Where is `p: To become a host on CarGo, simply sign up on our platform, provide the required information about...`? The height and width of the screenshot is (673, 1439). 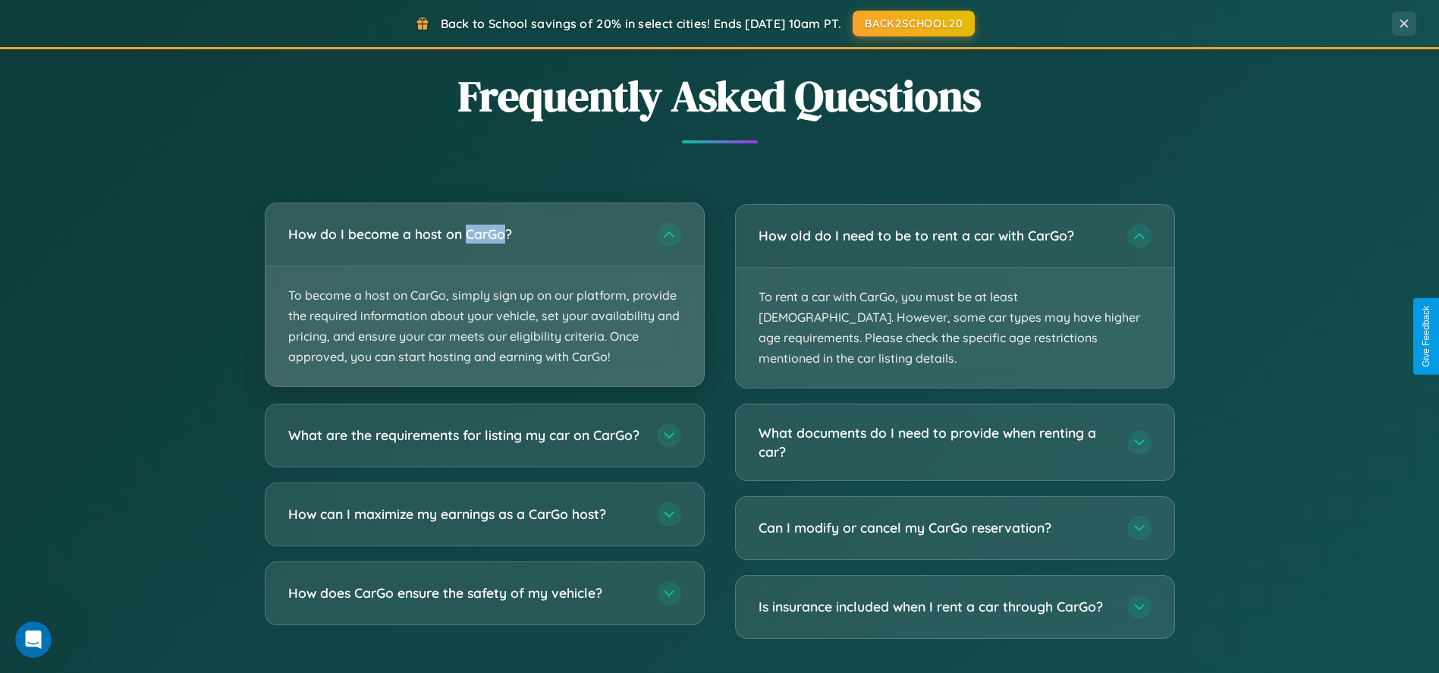
p: To become a host on CarGo, simply sign up on our platform, provide the required information about... is located at coordinates (485, 326).